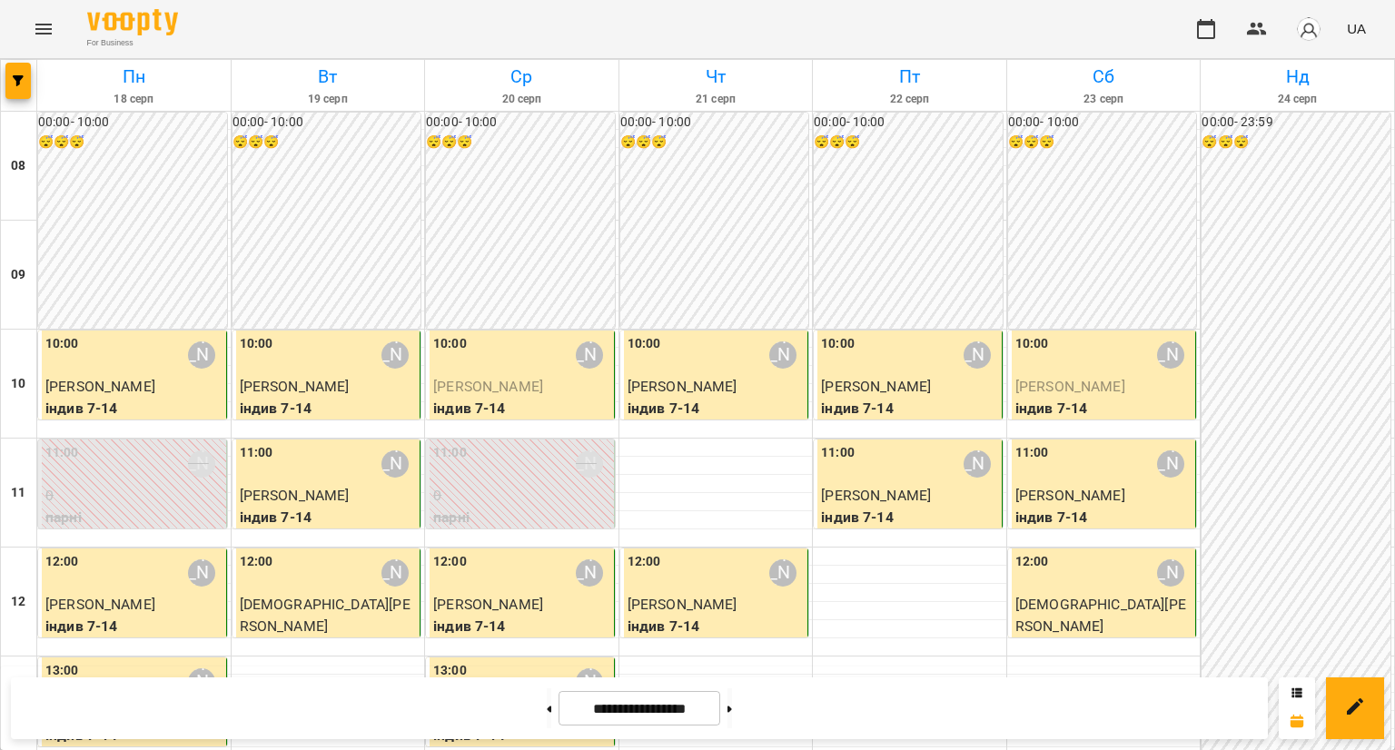  What do you see at coordinates (1356, 28) in the screenshot?
I see `span: UA` at bounding box center [1356, 28].